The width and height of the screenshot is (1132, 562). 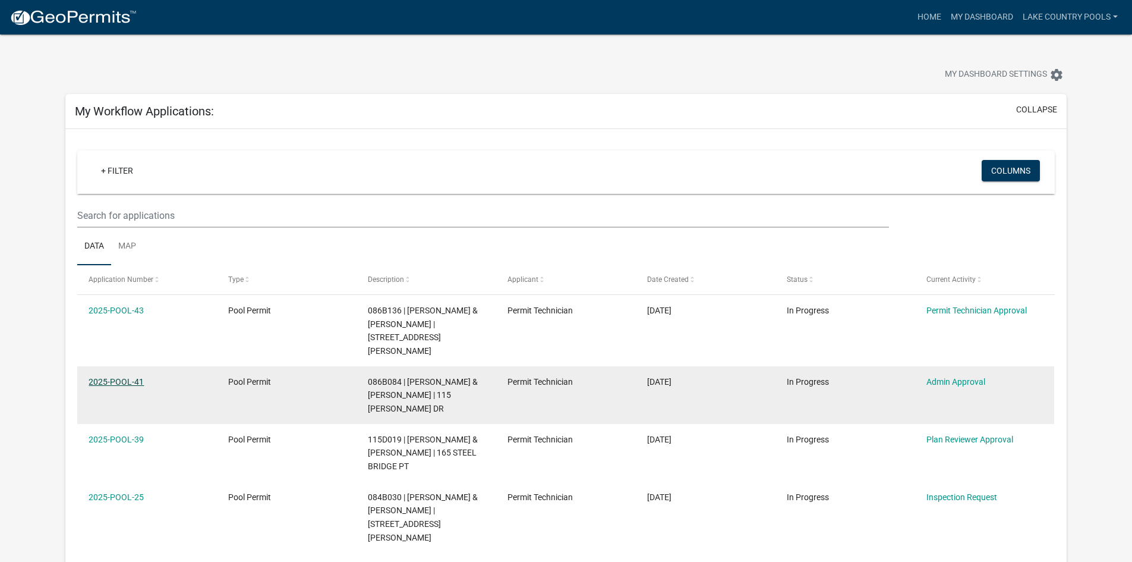 I want to click on h5: My Workflow Applications:, so click(x=144, y=111).